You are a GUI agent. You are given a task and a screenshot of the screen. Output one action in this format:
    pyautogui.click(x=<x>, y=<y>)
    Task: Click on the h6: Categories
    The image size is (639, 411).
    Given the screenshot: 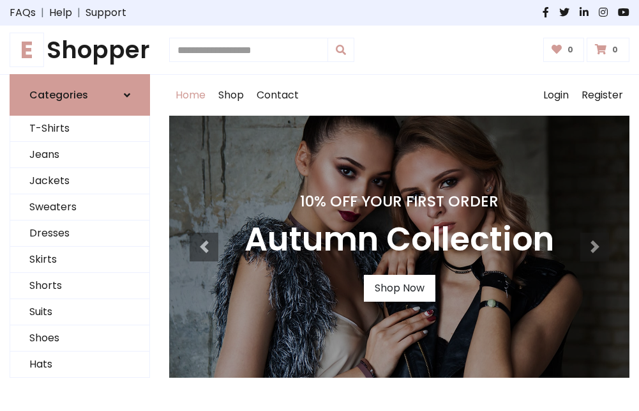 What is the action you would take?
    pyautogui.click(x=59, y=94)
    